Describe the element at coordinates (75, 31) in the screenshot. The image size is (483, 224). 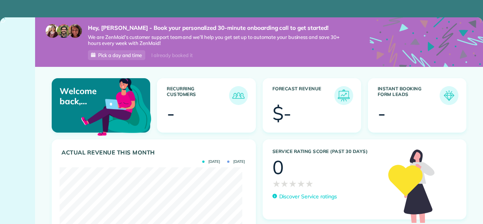
I see `img: michelle-19f622bdf1676172e81f8f8fba1fb50e276960ebfe0243fe18214015130c80e4.jpg` at that location.